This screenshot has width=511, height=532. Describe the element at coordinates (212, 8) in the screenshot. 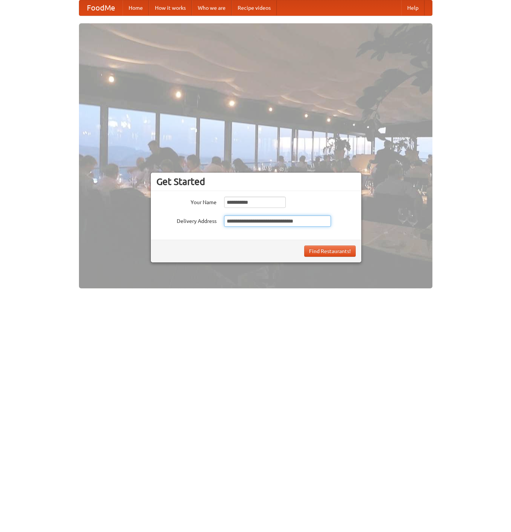

I see `a: Who we are` at that location.